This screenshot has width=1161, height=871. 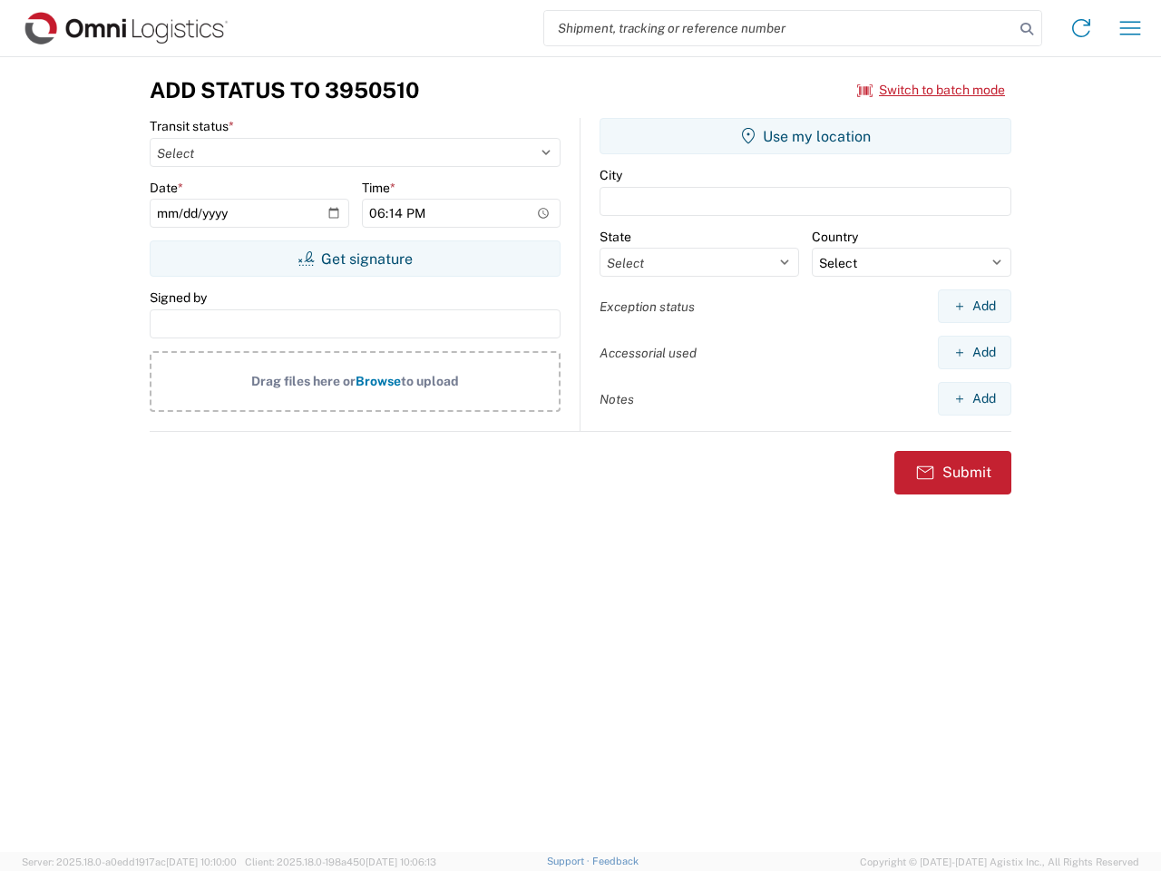 What do you see at coordinates (378, 381) in the screenshot?
I see `span: Browse` at bounding box center [378, 381].